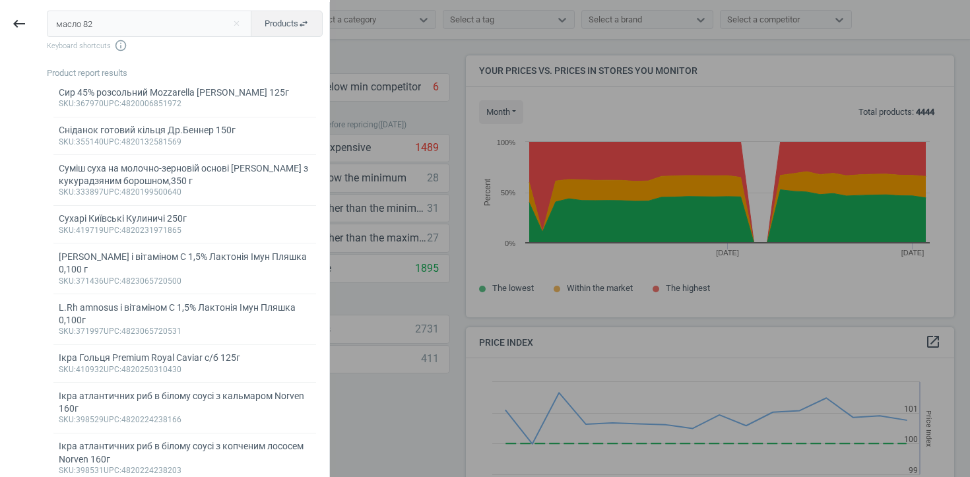 This screenshot has height=477, width=970. Describe the element at coordinates (185, 403) in the screenshot. I see `div: Ікра атлантичних риб в білому соусі з кальмаром Norven 160г` at that location.